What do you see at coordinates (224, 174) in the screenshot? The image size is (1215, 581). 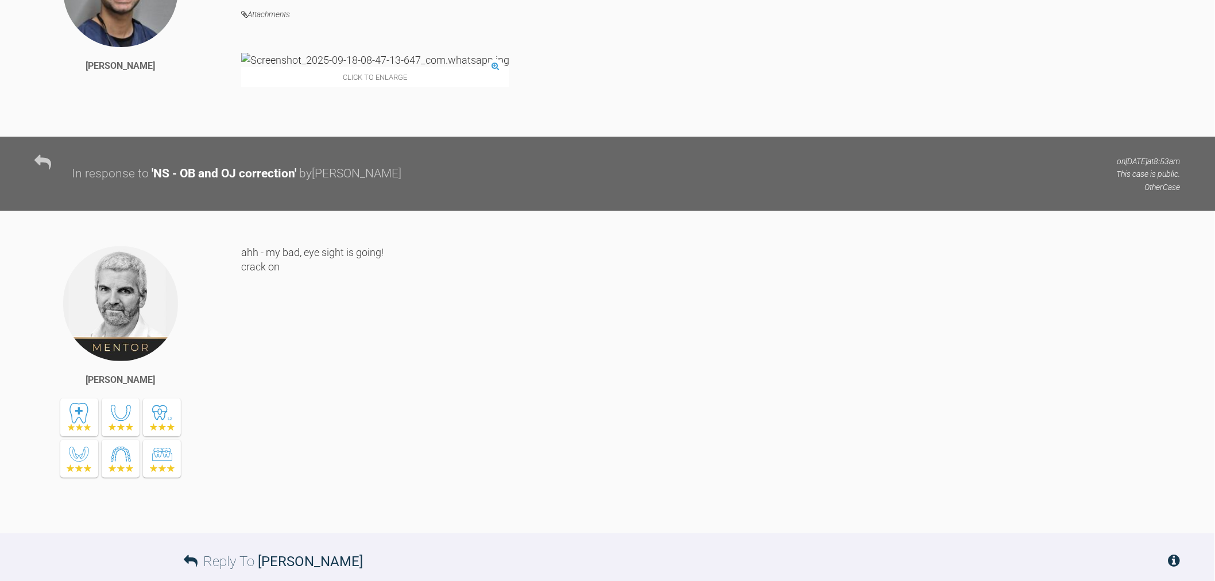 I see `div: ' NS - OB and OJ correction '` at bounding box center [224, 174].